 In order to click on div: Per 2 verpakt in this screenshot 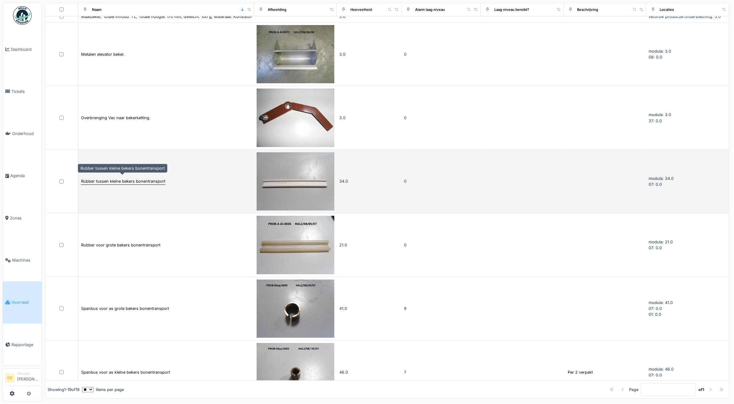, I will do `click(580, 372)`.